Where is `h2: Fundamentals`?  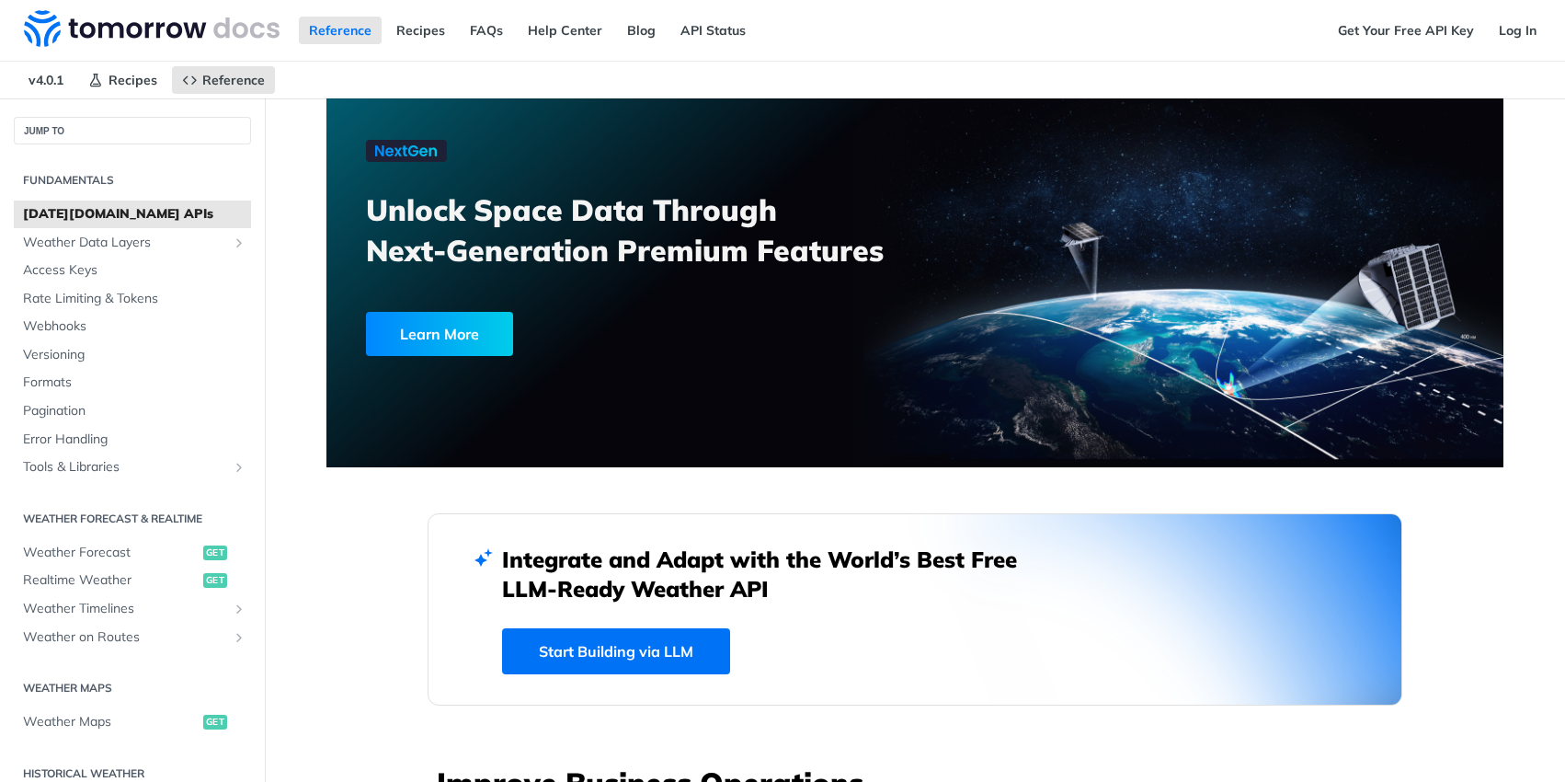
h2: Fundamentals is located at coordinates (132, 180).